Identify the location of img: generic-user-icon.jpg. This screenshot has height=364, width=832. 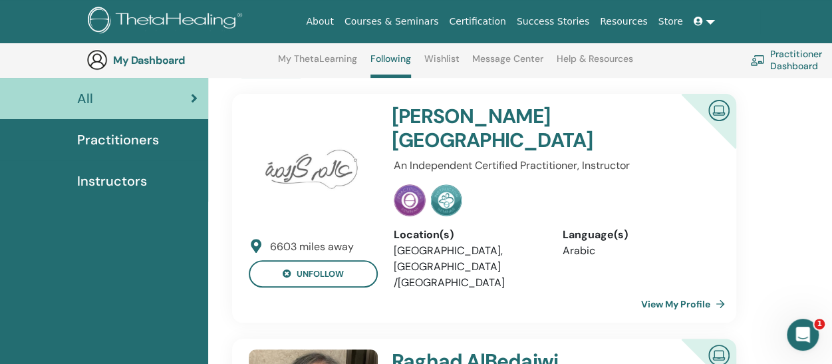
(97, 60).